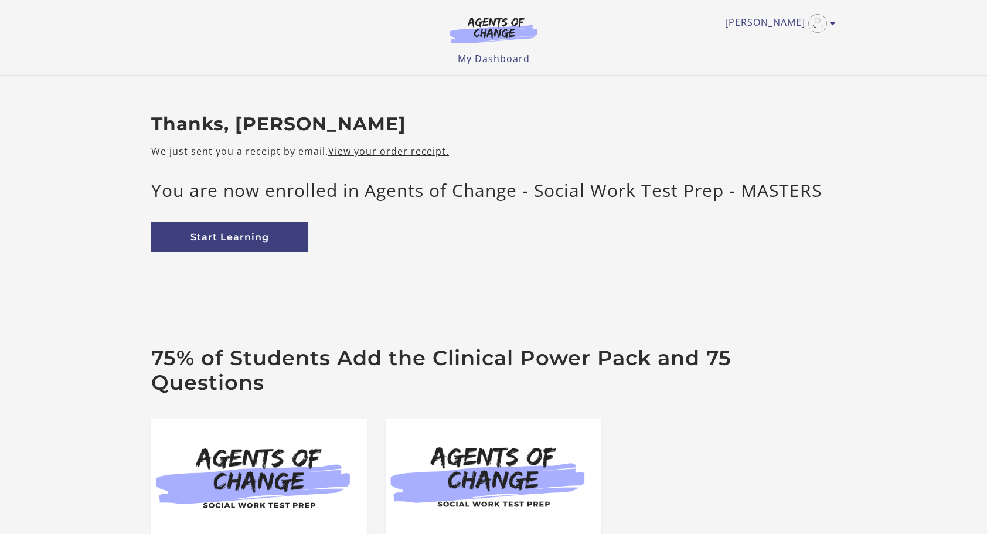 The height and width of the screenshot is (534, 987). What do you see at coordinates (494, 151) in the screenshot?
I see `p: We just sent you a receipt by email.` at bounding box center [494, 151].